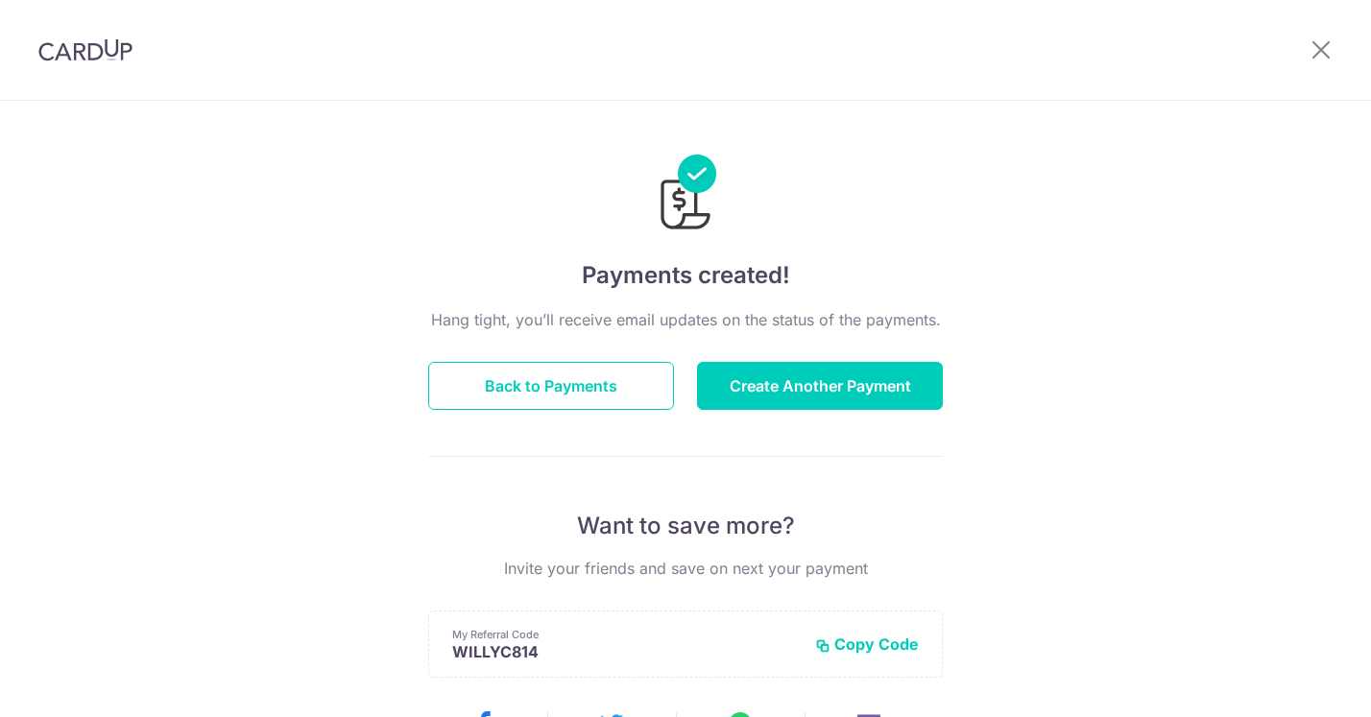  What do you see at coordinates (626, 652) in the screenshot?
I see `p: WILLYC814` at bounding box center [626, 652].